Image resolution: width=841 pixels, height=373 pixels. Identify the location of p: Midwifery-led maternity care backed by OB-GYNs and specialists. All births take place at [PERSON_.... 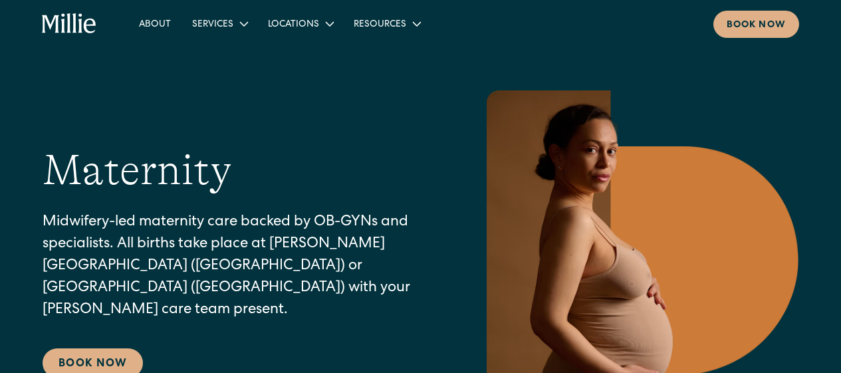
(234, 267).